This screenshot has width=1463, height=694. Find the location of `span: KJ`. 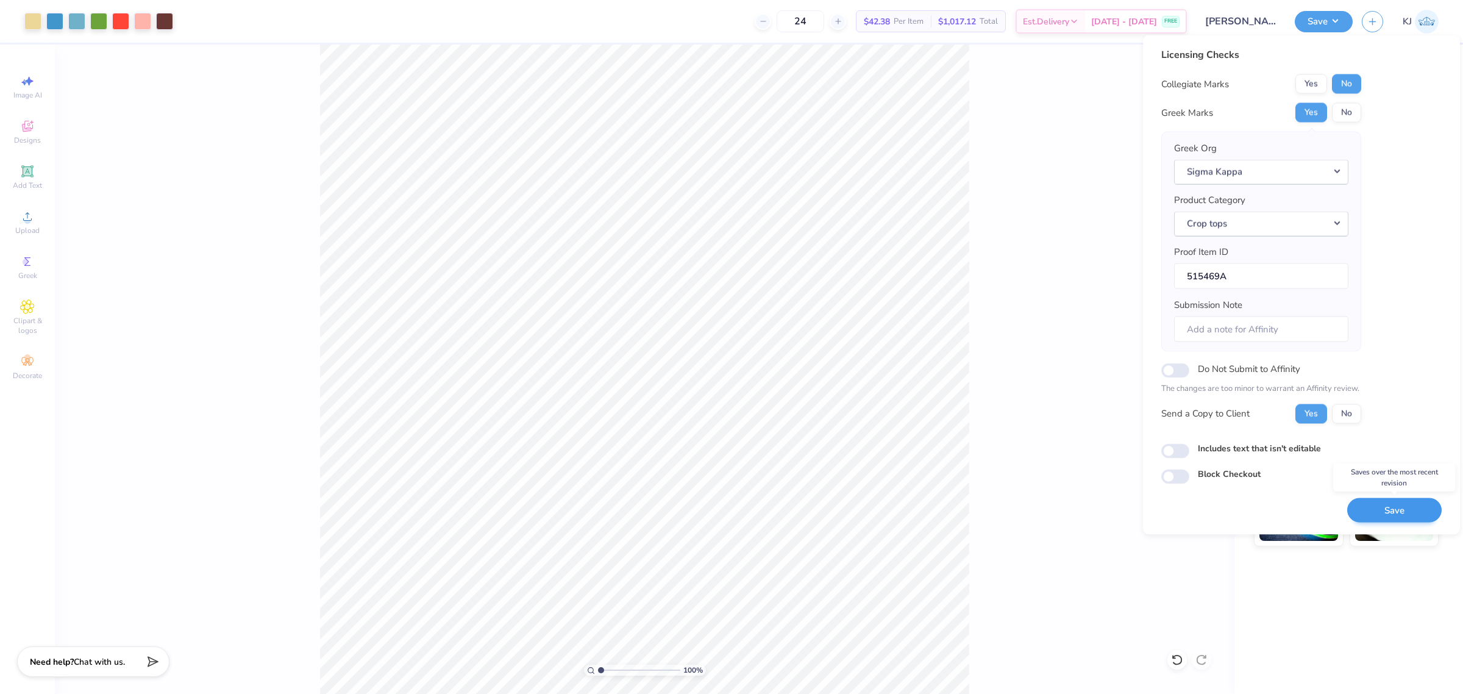

span: KJ is located at coordinates (1407, 21).